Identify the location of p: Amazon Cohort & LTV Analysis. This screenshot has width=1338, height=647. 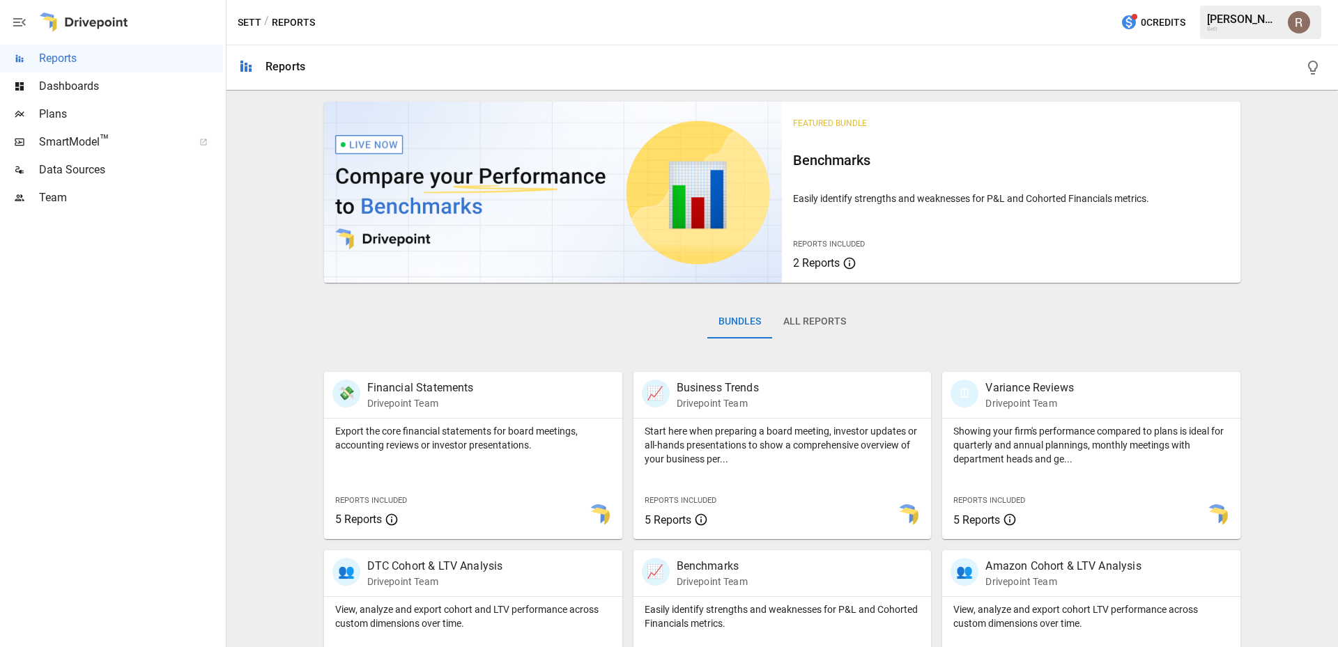
(1063, 566).